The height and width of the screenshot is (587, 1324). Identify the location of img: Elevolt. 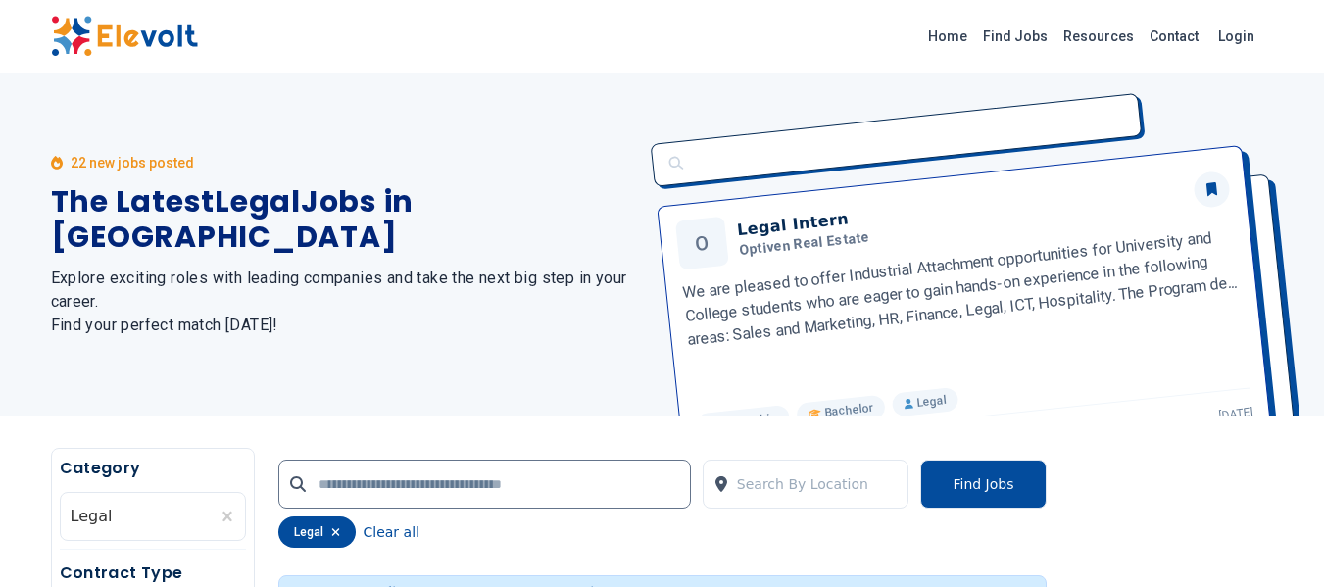
(124, 36).